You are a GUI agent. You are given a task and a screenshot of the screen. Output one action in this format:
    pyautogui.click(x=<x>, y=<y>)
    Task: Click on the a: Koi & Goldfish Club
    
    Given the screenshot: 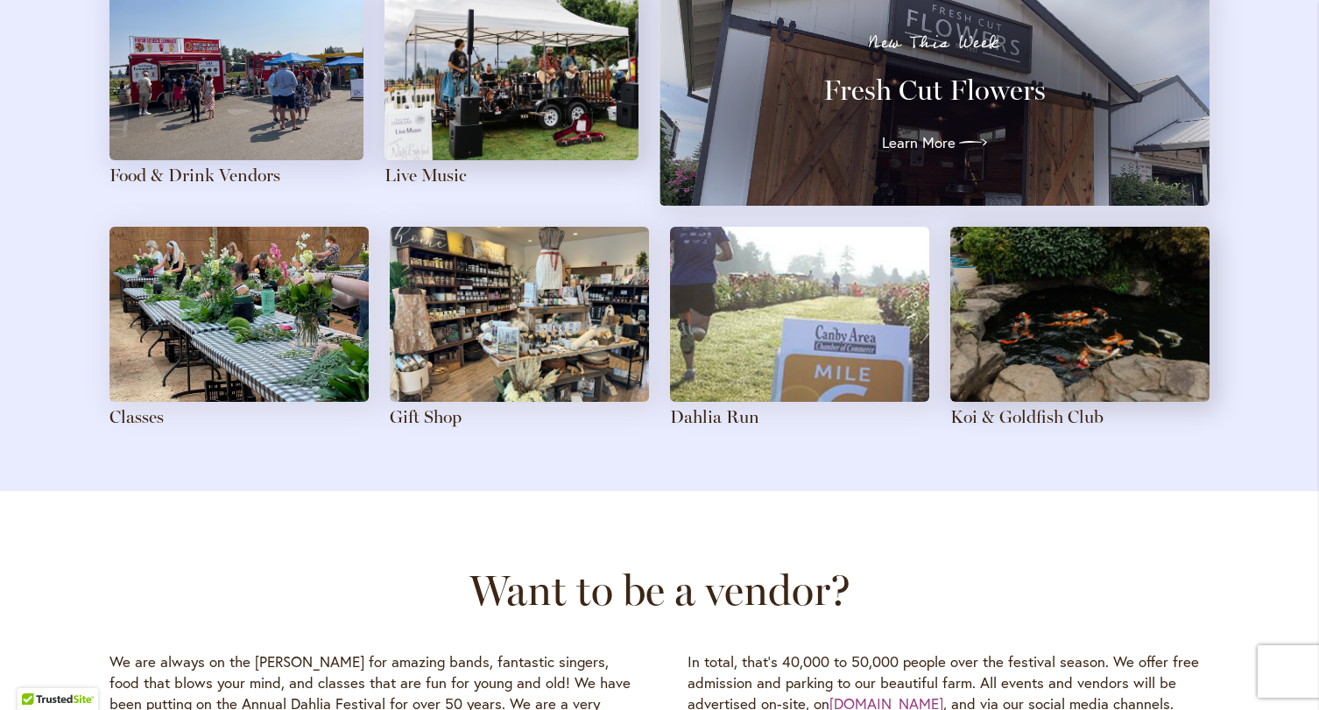 What is the action you would take?
    pyautogui.click(x=1027, y=417)
    